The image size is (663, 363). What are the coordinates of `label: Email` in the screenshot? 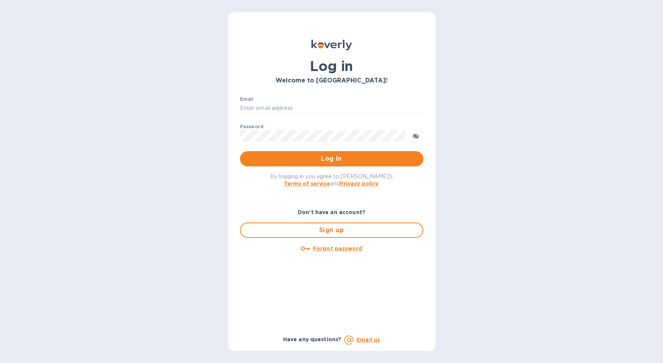 It's located at (246, 99).